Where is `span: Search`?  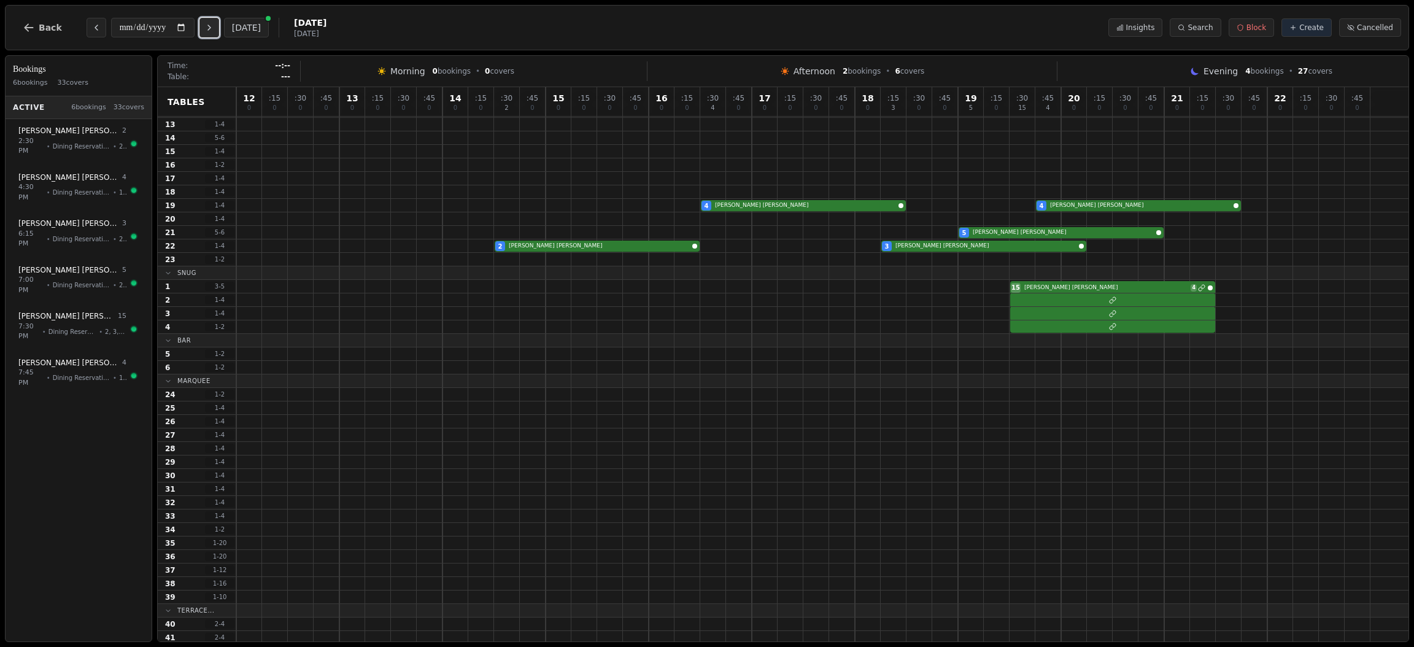
span: Search is located at coordinates (1200, 28).